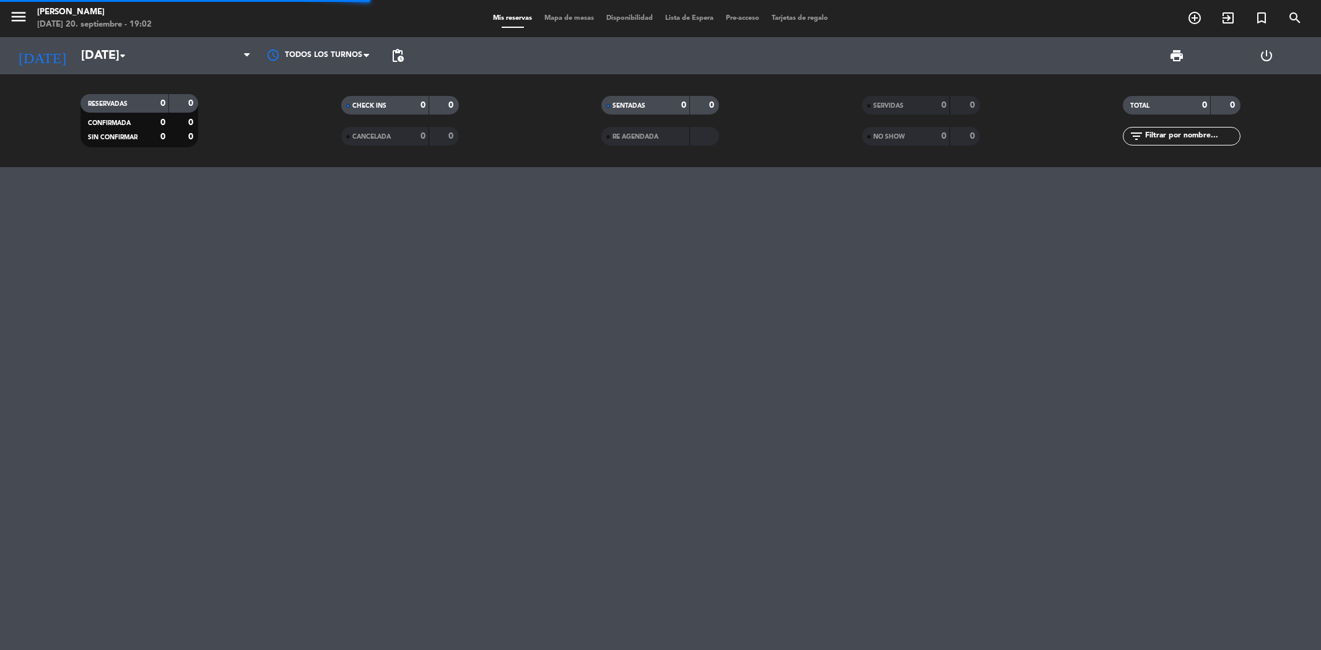  What do you see at coordinates (123, 56) in the screenshot?
I see `i: arrow_drop_down` at bounding box center [123, 56].